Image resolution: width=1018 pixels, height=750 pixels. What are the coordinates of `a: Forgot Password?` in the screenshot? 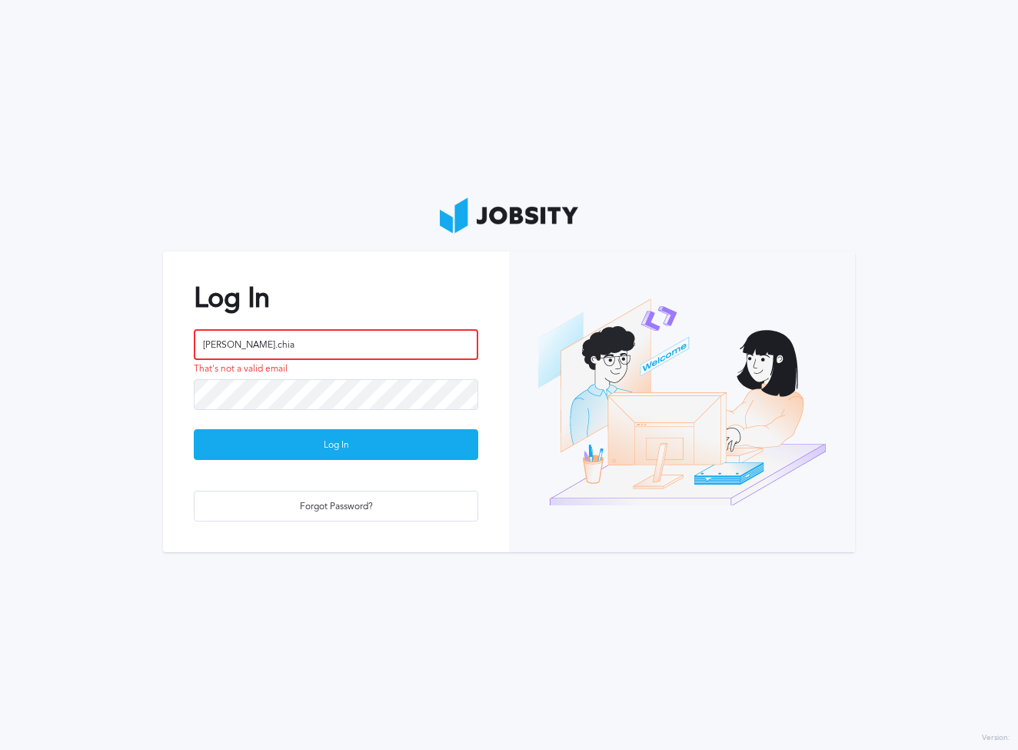 It's located at (336, 506).